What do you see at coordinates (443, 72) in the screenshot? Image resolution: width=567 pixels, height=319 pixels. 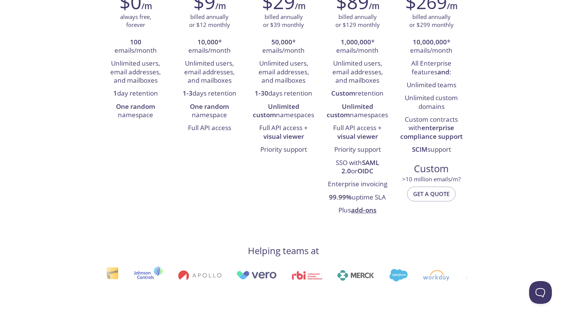 I see `strong: and` at bounding box center [443, 72].